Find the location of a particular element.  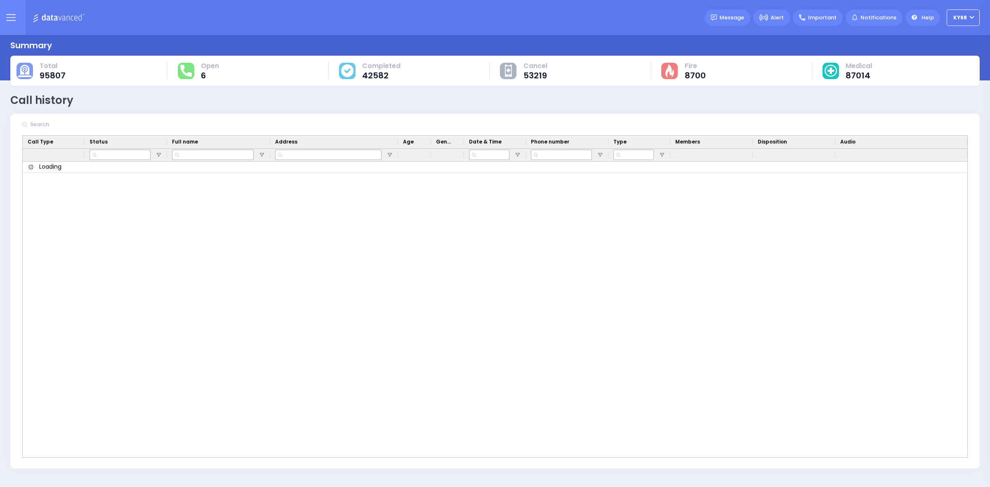

span: Notifications is located at coordinates (878, 18).